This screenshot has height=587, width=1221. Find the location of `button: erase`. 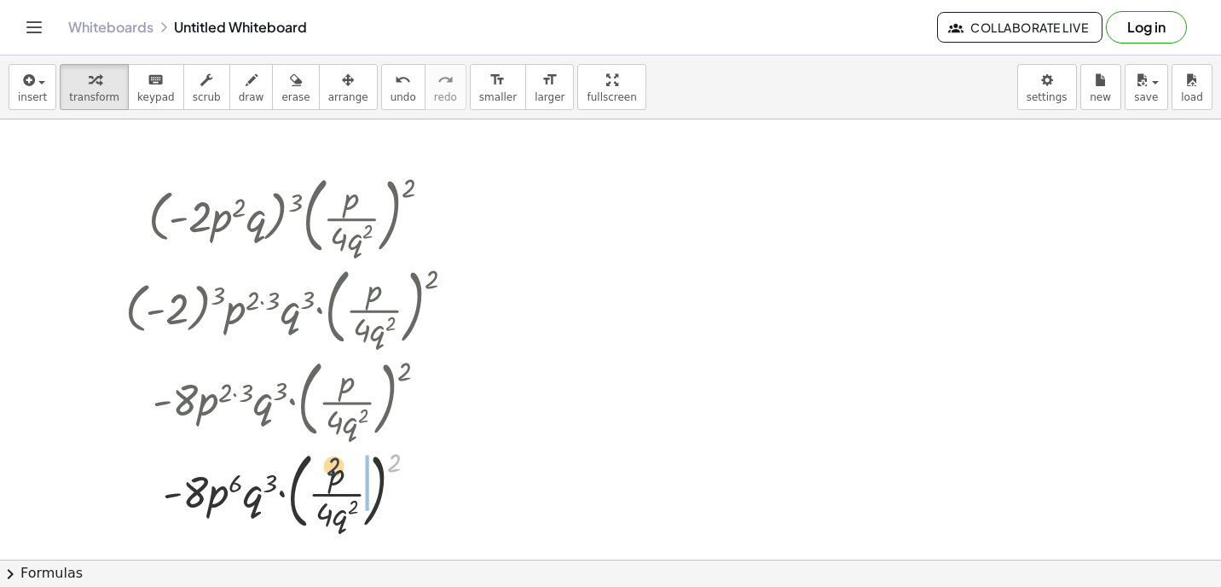

button: erase is located at coordinates (295, 87).